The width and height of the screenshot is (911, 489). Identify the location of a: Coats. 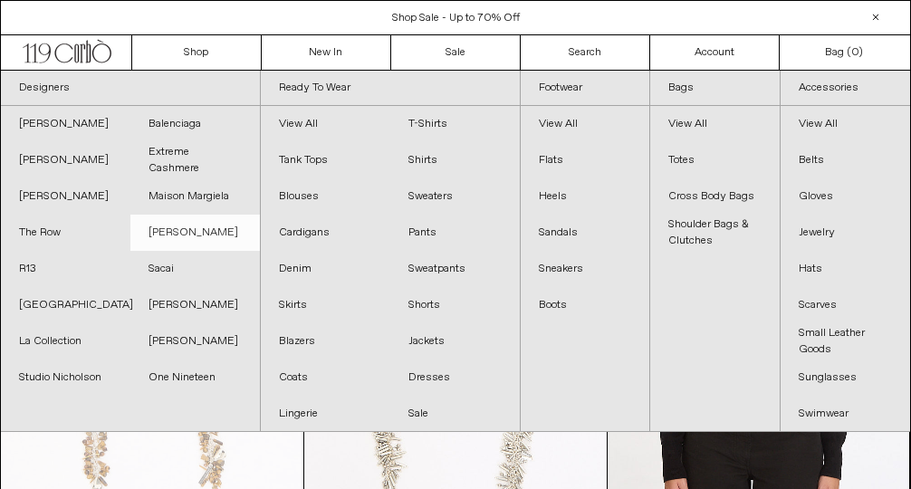
(325, 378).